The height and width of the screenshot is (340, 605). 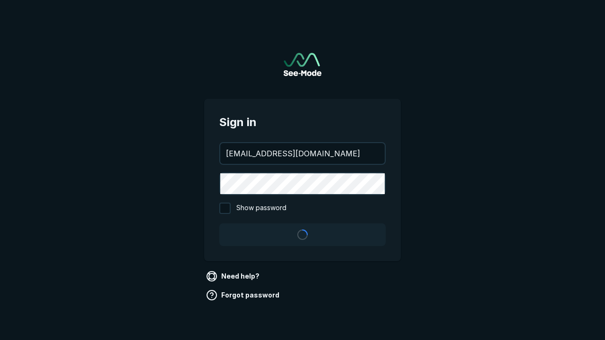 What do you see at coordinates (261, 208) in the screenshot?
I see `span: Show password` at bounding box center [261, 208].